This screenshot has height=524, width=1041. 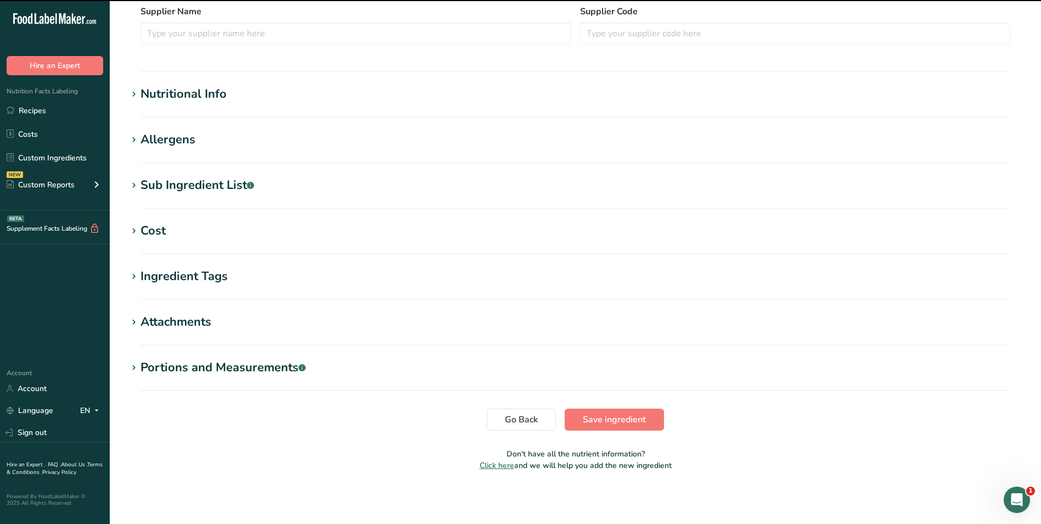 I want to click on div: Allergens, so click(x=168, y=139).